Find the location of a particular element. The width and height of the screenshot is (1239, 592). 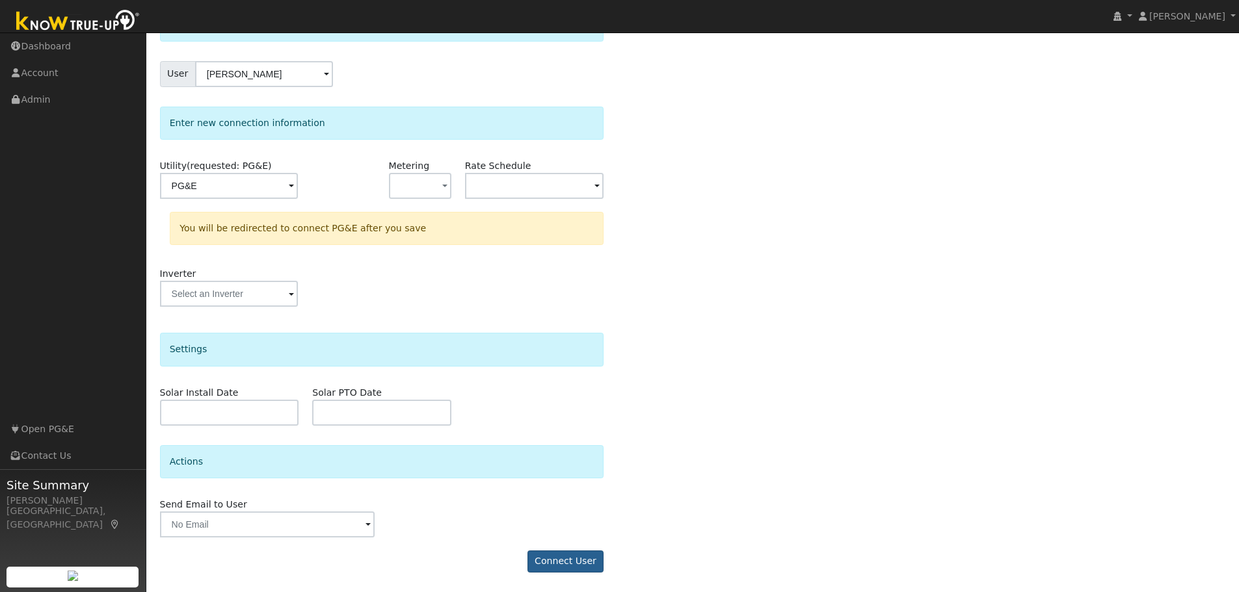

label: Rate Schedule is located at coordinates (497, 166).